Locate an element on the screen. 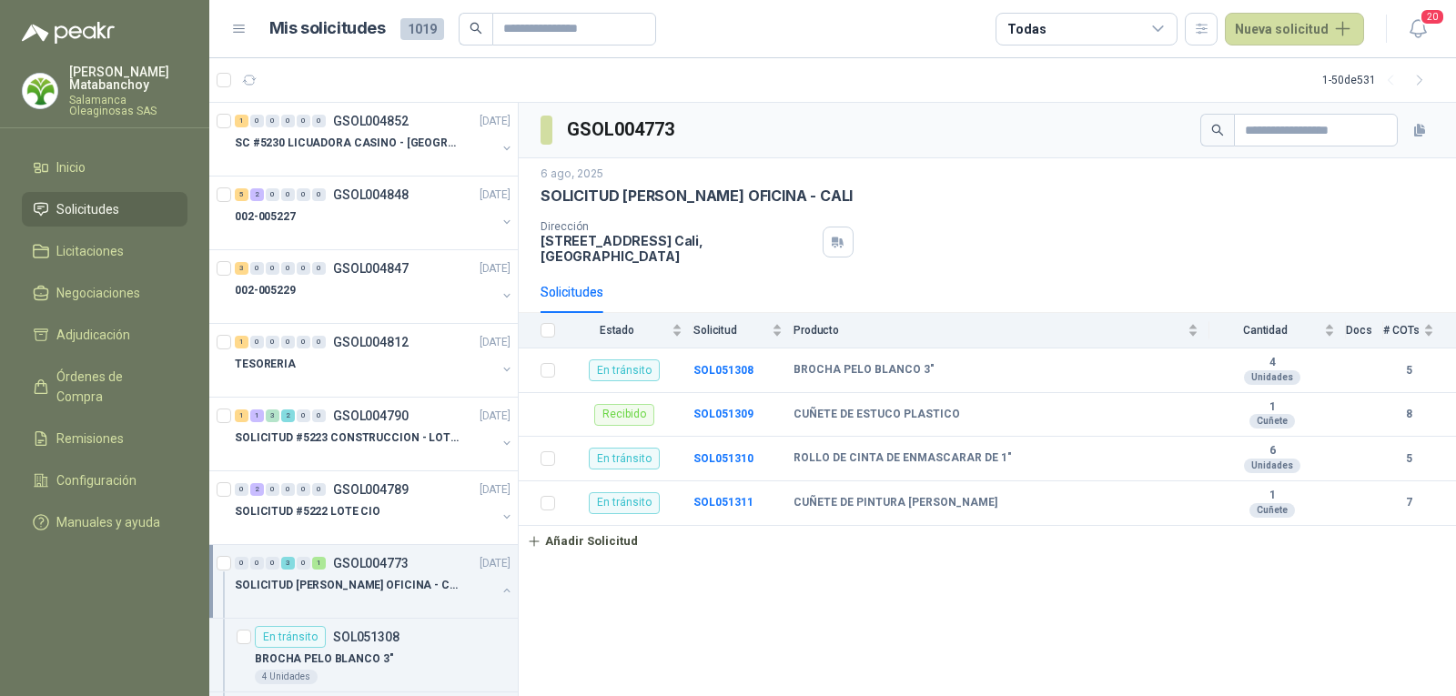 This screenshot has height=696, width=1456. a: SOL051308 is located at coordinates (723, 370).